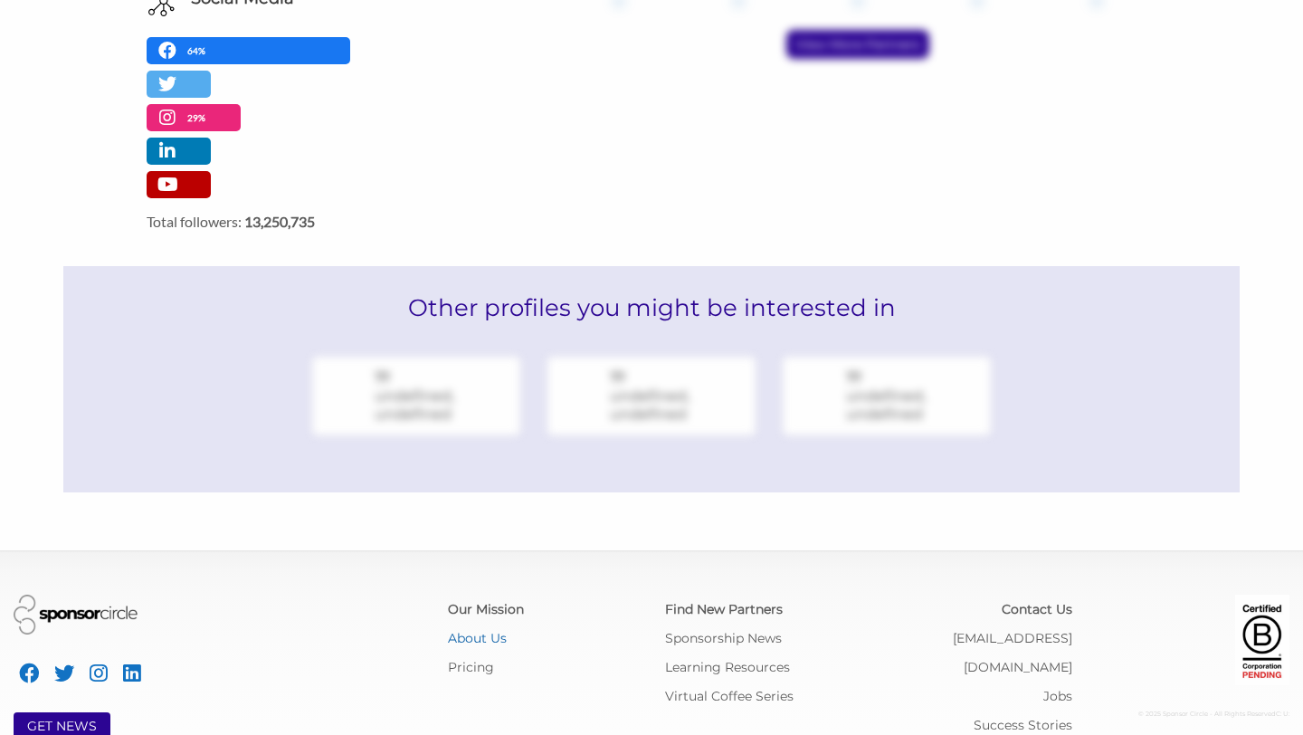  I want to click on a: Pricing, so click(471, 667).